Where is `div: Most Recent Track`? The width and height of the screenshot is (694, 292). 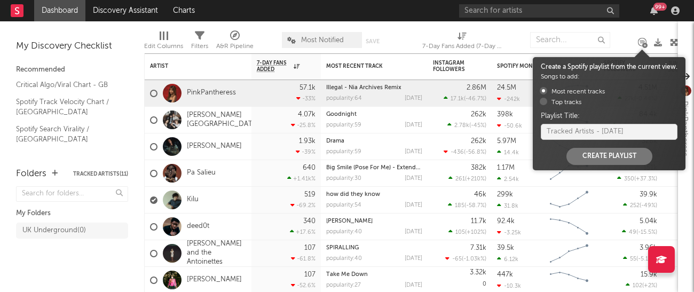
div: Most Recent Track is located at coordinates (366, 66).